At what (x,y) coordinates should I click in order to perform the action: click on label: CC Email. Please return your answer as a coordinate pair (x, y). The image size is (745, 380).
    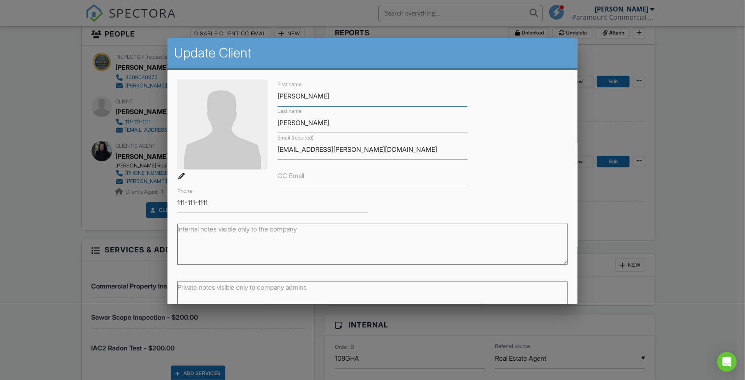
    Looking at the image, I should click on (291, 176).